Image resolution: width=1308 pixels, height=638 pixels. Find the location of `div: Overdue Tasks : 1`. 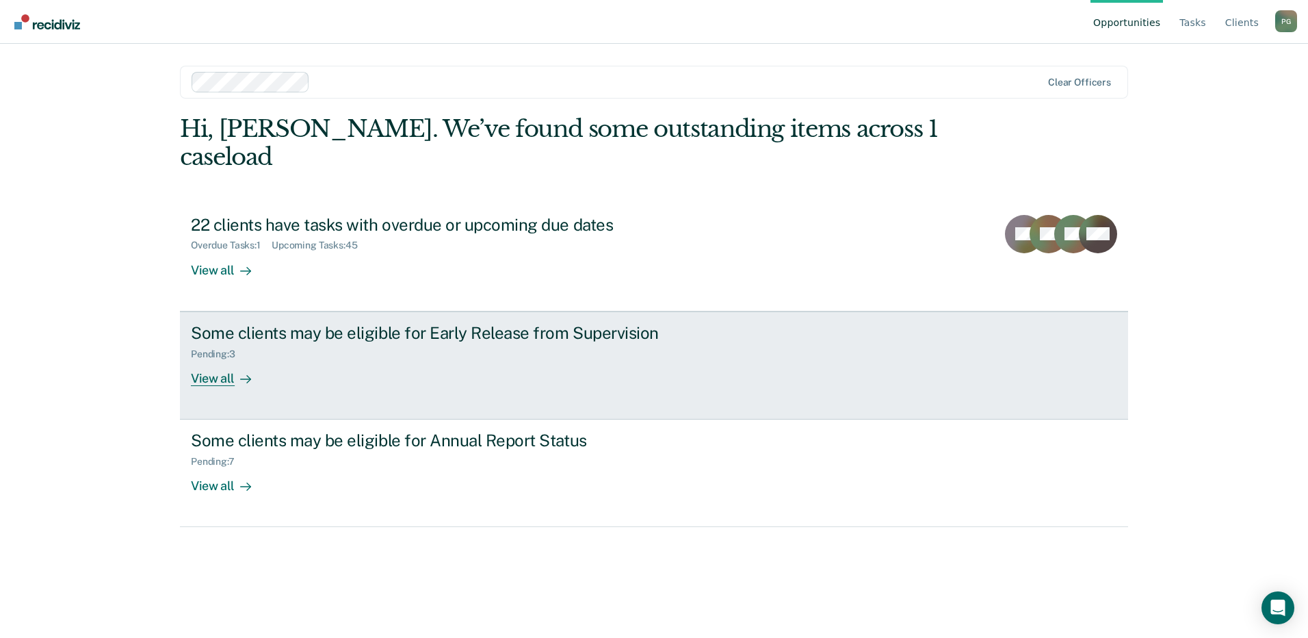

div: Overdue Tasks : 1 is located at coordinates (231, 245).